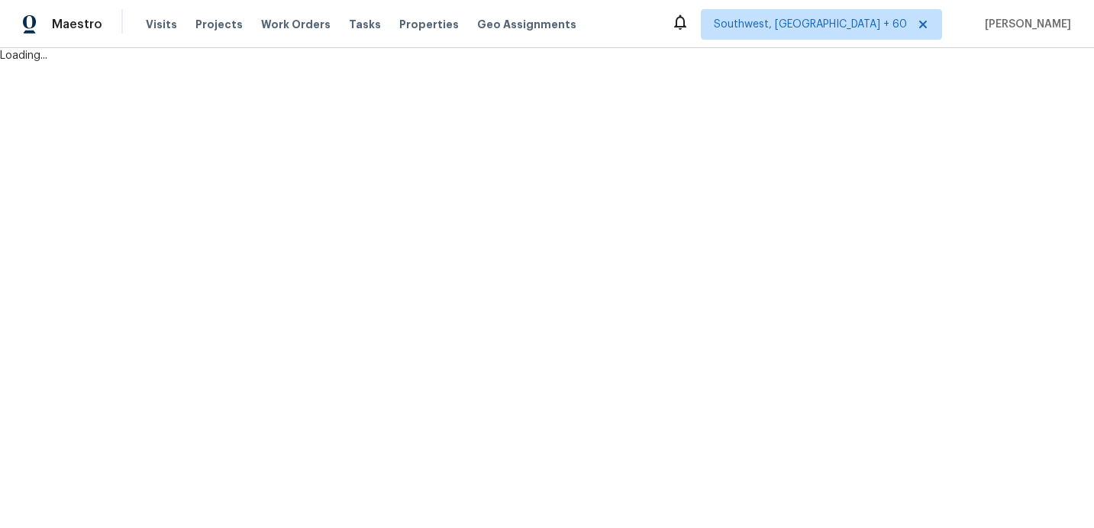 The height and width of the screenshot is (528, 1094). Describe the element at coordinates (365, 24) in the screenshot. I see `span: Tasks` at that location.